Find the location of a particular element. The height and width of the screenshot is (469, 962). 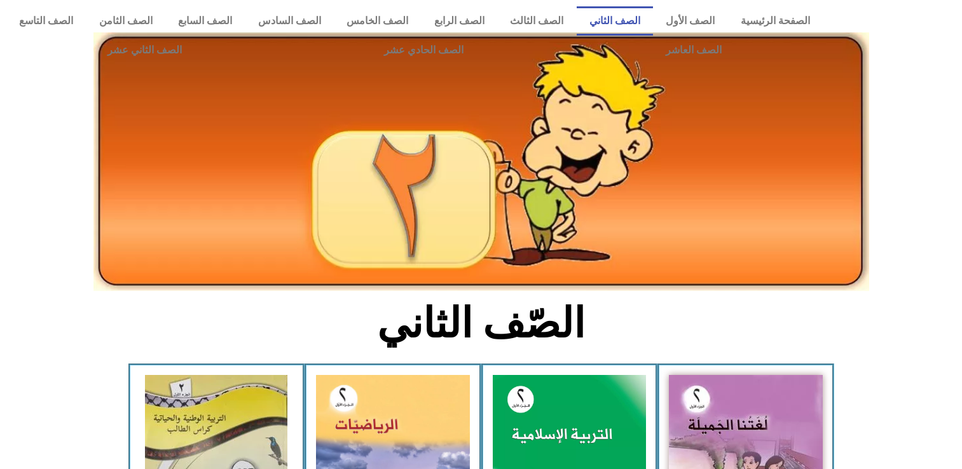

a: الصف الخامس is located at coordinates (377, 21).